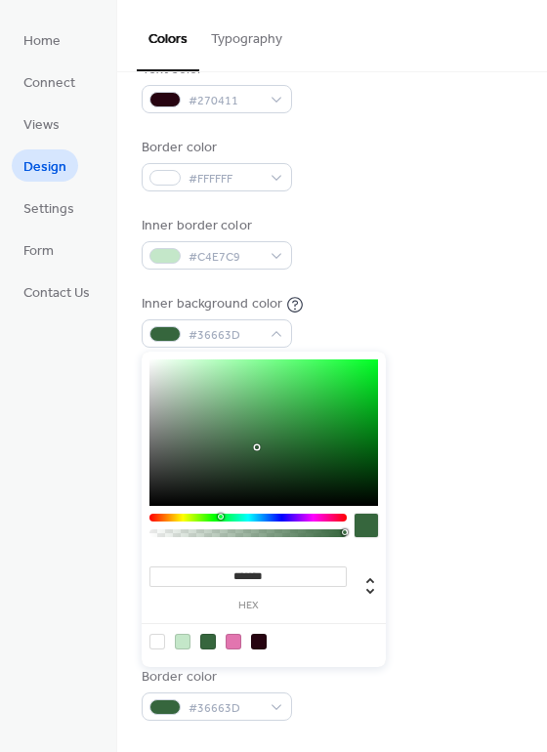  Describe the element at coordinates (215, 69) in the screenshot. I see `div: Text color` at that location.